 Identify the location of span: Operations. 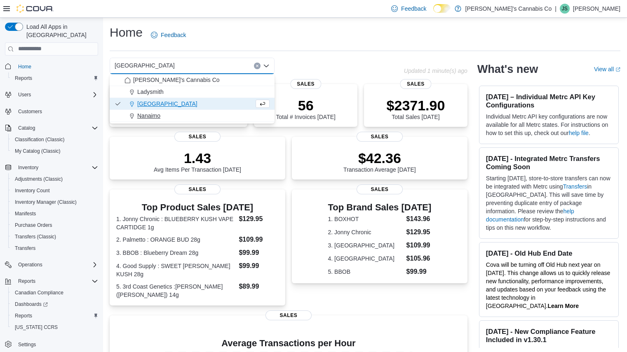
(56, 265).